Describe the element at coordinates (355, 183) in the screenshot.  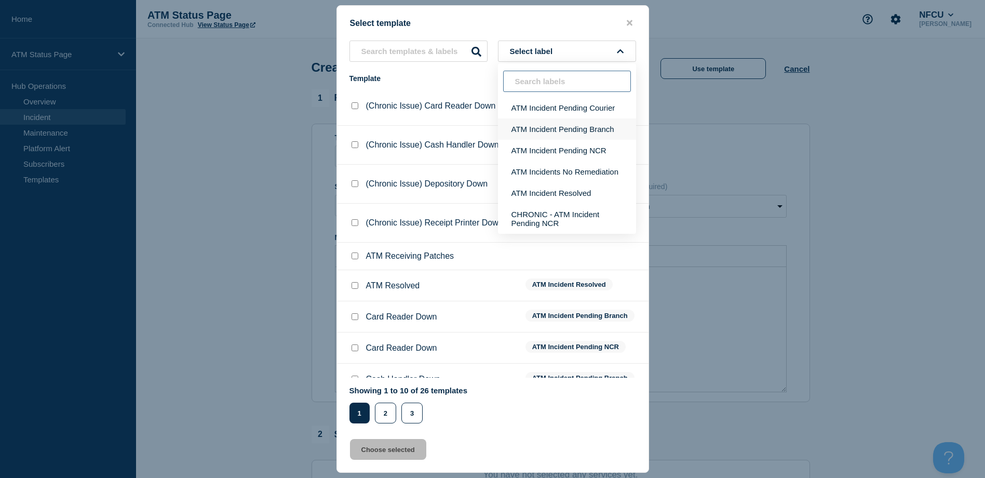
I see `input: (Chronic Issue) Depository Down checkbox` at that location.